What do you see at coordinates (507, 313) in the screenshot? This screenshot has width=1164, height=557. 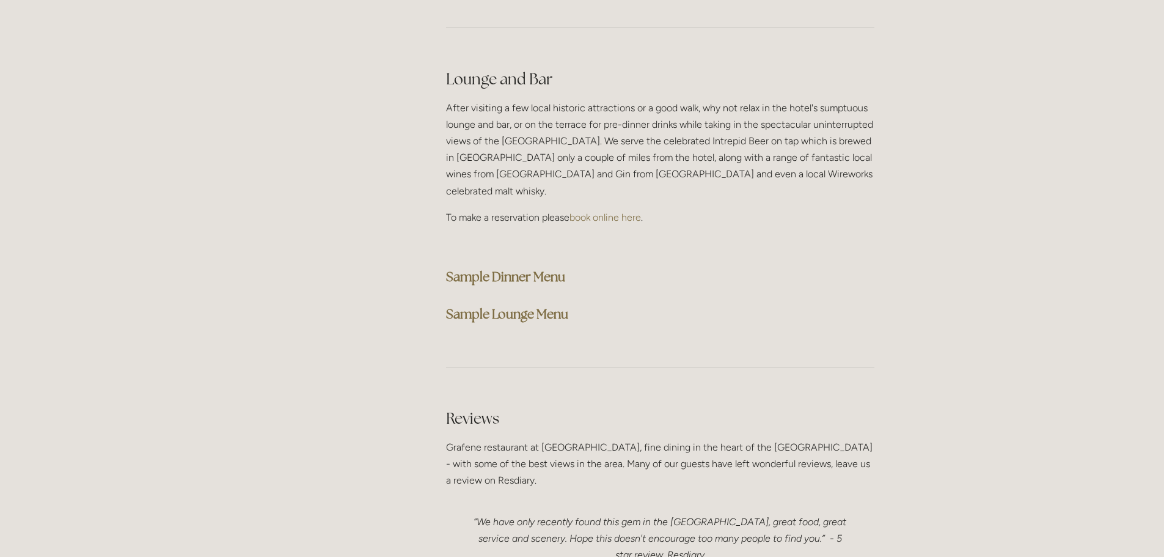 I see `a: Sample Lounge Menu` at bounding box center [507, 313].